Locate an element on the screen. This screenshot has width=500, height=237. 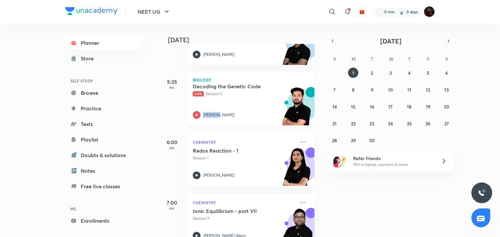
a: Browse is located at coordinates (103, 93).